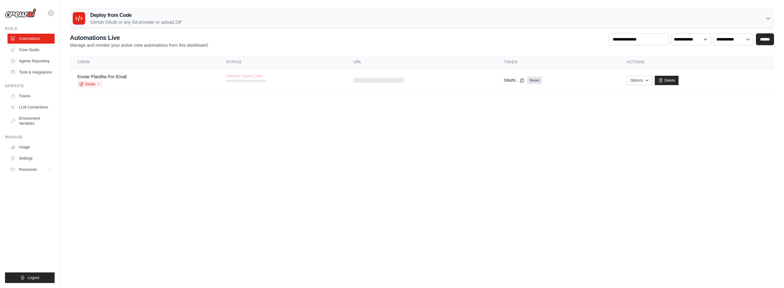 Image resolution: width=784 pixels, height=288 pixels. Describe the element at coordinates (33, 278) in the screenshot. I see `span: Logout` at that location.